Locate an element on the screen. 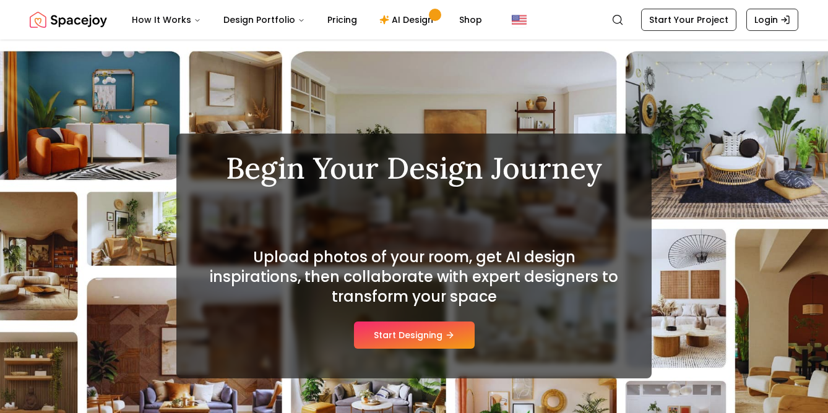 Image resolution: width=828 pixels, height=413 pixels. a: AI Design is located at coordinates (408, 20).